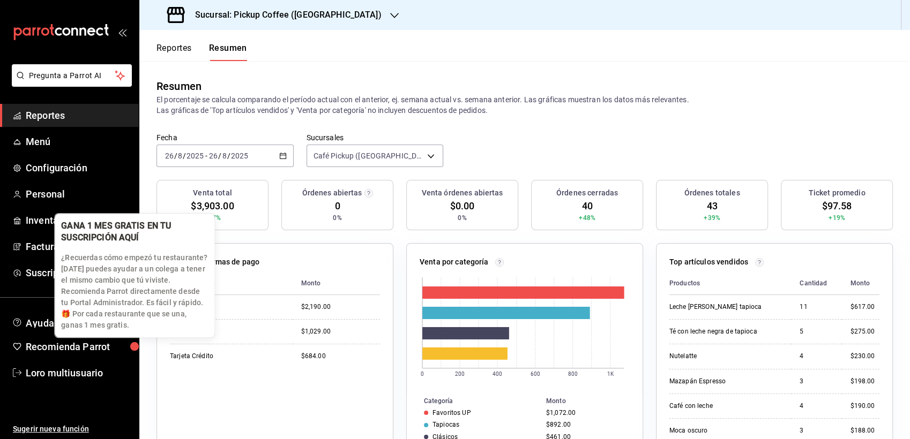 This screenshot has width=910, height=439. I want to click on div: $1,029.00, so click(340, 332).